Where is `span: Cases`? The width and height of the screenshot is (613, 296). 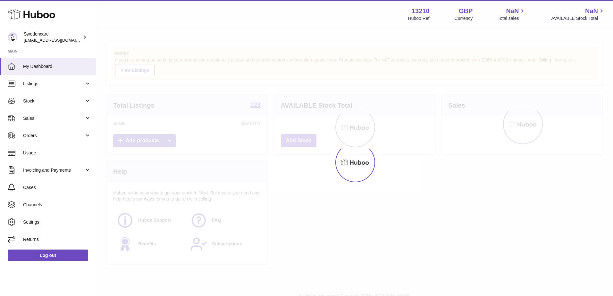 span: Cases is located at coordinates (57, 188).